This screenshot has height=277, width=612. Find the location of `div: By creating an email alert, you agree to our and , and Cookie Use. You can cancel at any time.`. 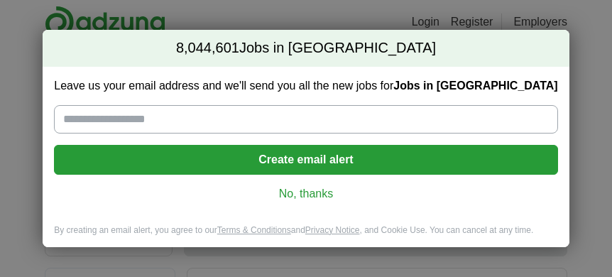

div: By creating an email alert, you agree to our and , and Cookie Use. You can cancel at any time. is located at coordinates (305, 236).